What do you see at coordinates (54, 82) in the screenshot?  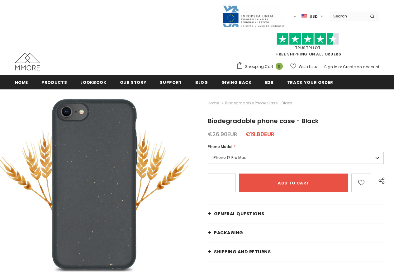 I see `span: Products` at bounding box center [54, 82].